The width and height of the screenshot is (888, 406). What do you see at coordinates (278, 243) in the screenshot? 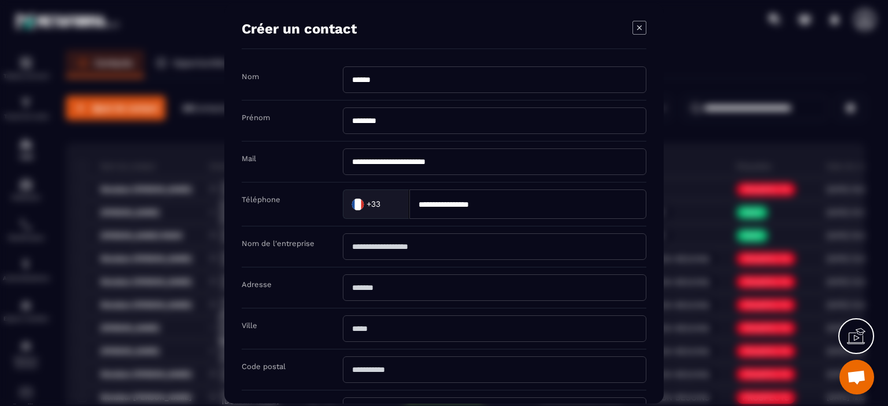
I see `label: Nom de l'entreprise` at bounding box center [278, 243].